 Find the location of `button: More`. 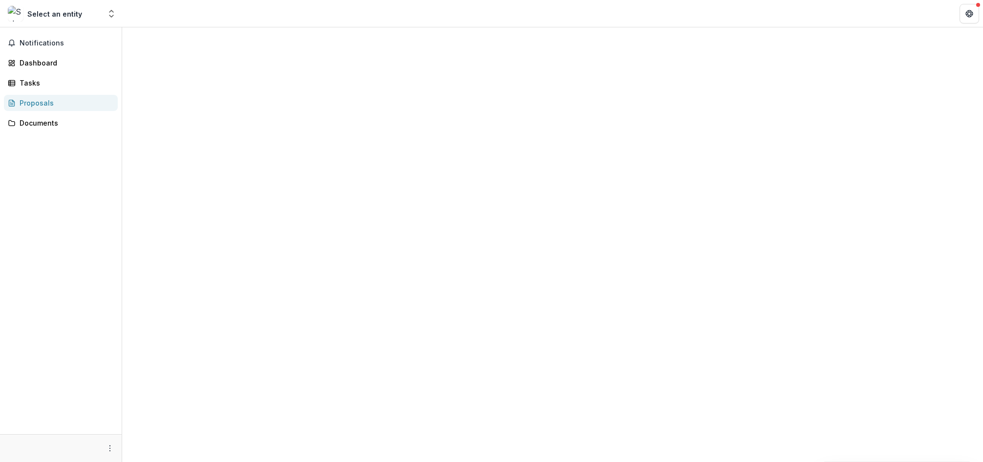

button: More is located at coordinates (110, 448).